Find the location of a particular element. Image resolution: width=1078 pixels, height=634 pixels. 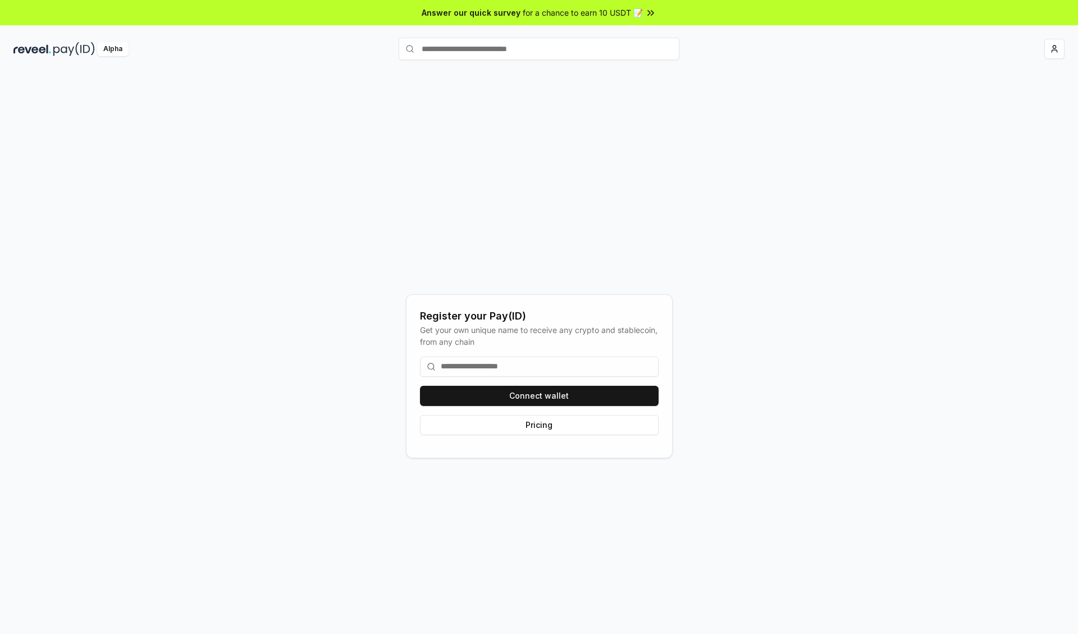

img: pay_id is located at coordinates (74, 49).